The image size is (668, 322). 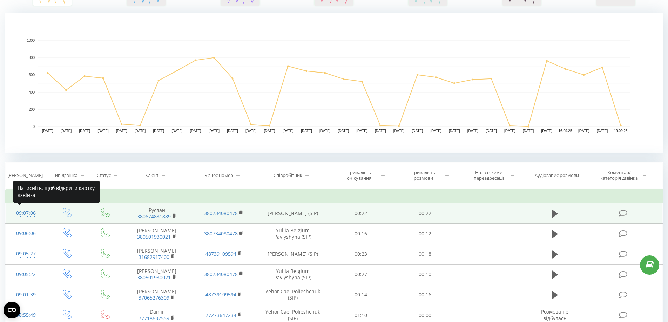 What do you see at coordinates (65, 176) in the screenshot?
I see `div: Тип дзвінка` at bounding box center [65, 176].